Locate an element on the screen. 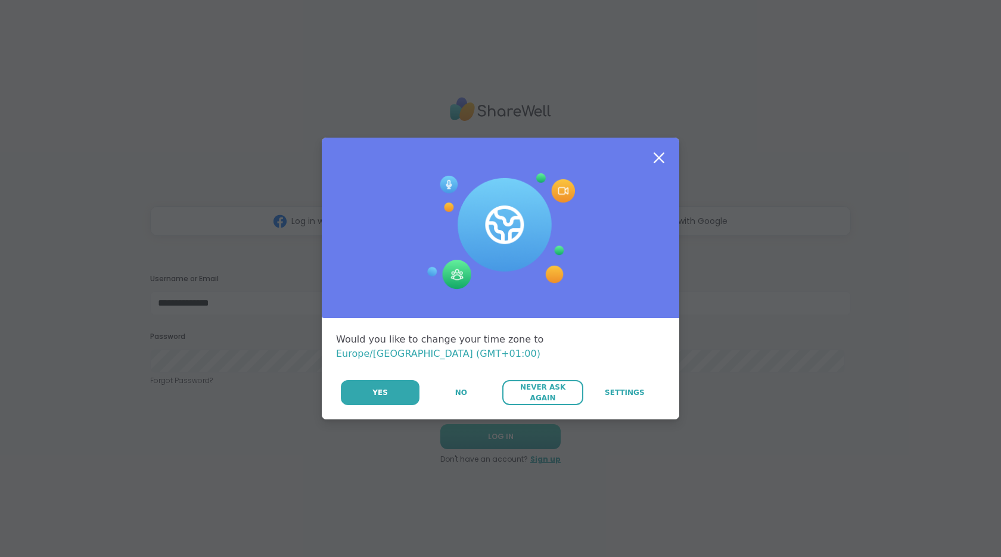 Image resolution: width=1001 pixels, height=557 pixels. button: No is located at coordinates (460, 392).